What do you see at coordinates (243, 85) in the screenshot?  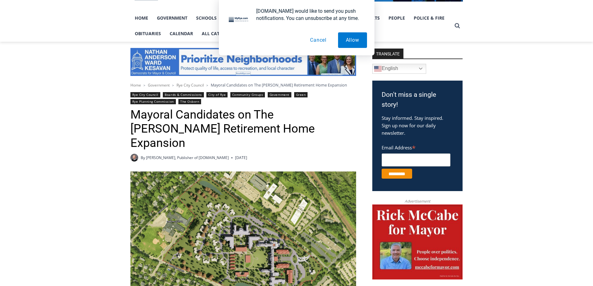 I see `nav: Breadcrumbs` at bounding box center [243, 85].